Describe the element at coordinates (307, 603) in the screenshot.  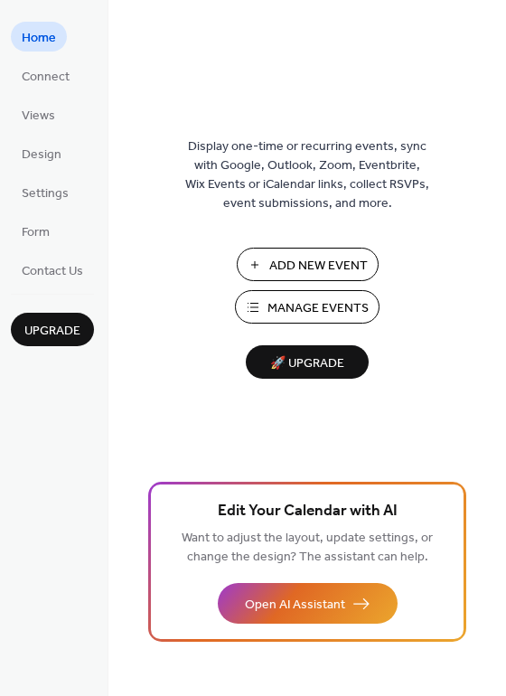
I see `button: Open AI Assistant` at that location.